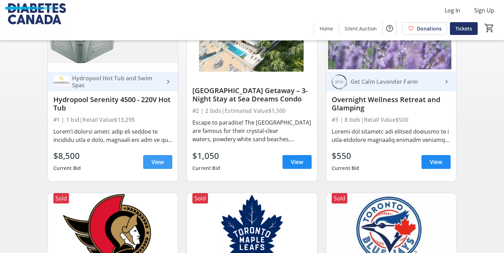  What do you see at coordinates (425, 28) in the screenshot?
I see `a: Donations` at bounding box center [425, 28].